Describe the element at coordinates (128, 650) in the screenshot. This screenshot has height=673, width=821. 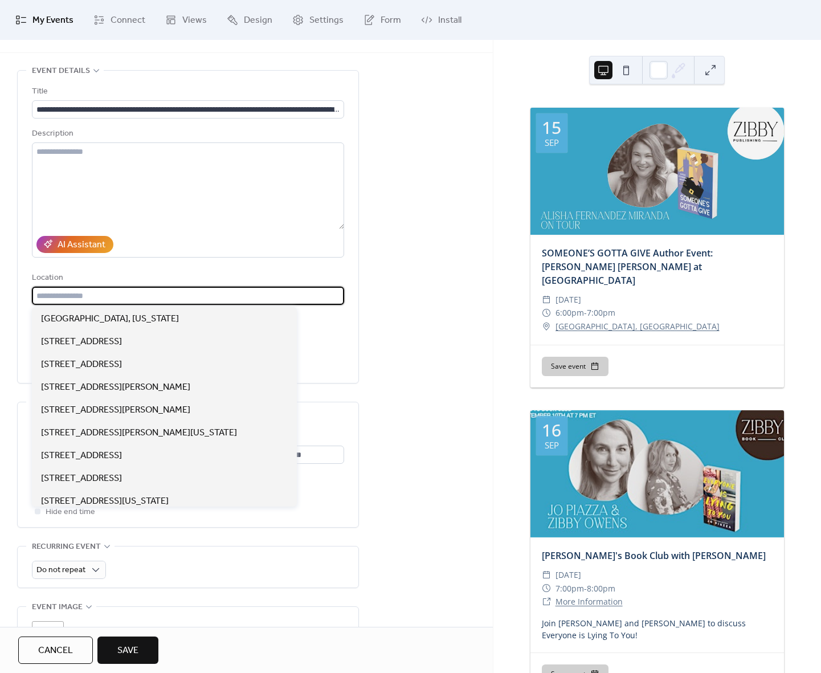
I see `button: Save` at that location.